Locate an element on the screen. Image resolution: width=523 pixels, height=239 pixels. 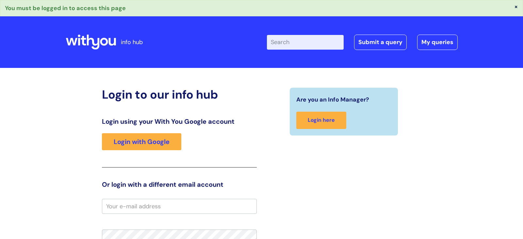
p: info hub is located at coordinates (132, 42).